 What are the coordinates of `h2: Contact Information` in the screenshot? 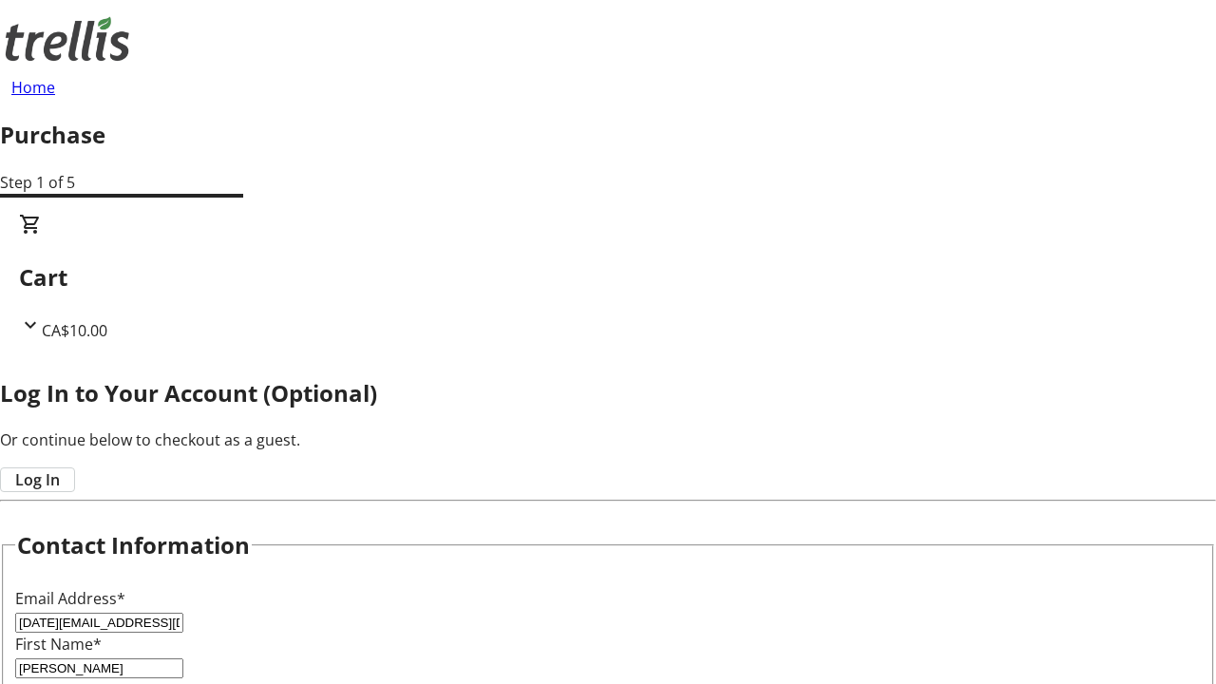 It's located at (133, 545).